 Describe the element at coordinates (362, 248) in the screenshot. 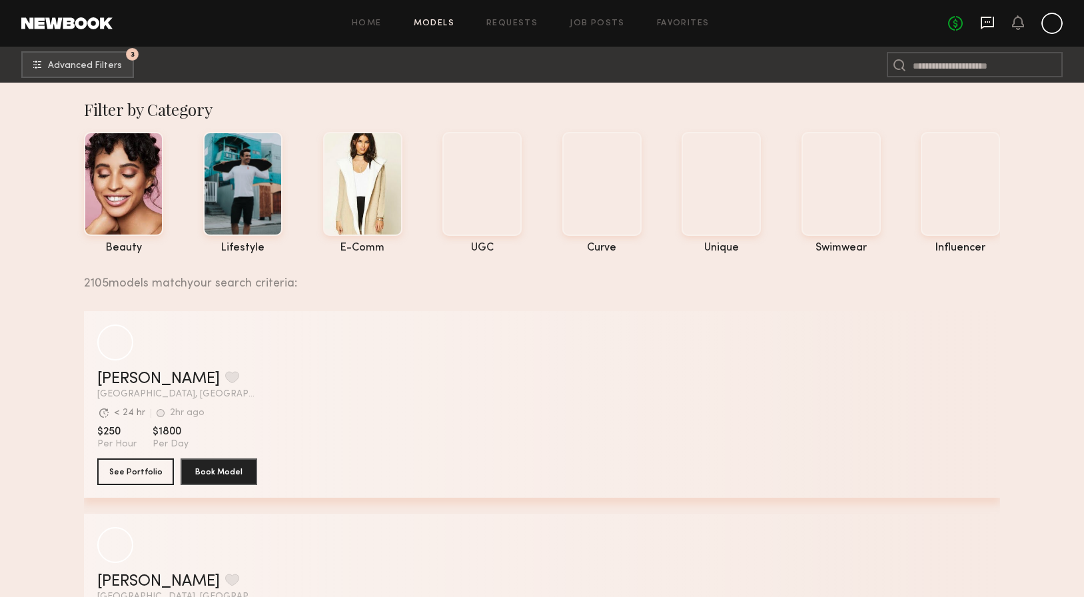

I see `div: e-comm` at that location.